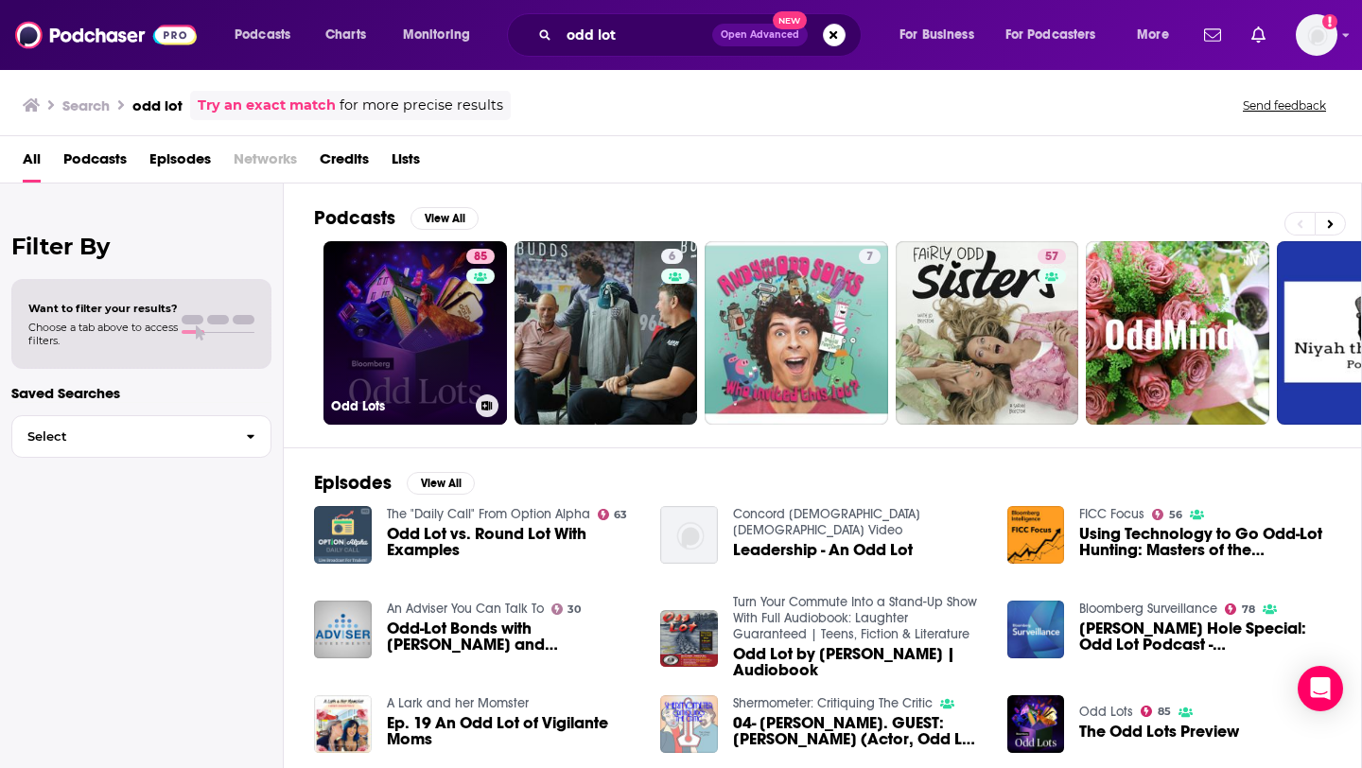 This screenshot has height=768, width=1362. What do you see at coordinates (1106, 711) in the screenshot?
I see `a: Odd Lots` at bounding box center [1106, 711].